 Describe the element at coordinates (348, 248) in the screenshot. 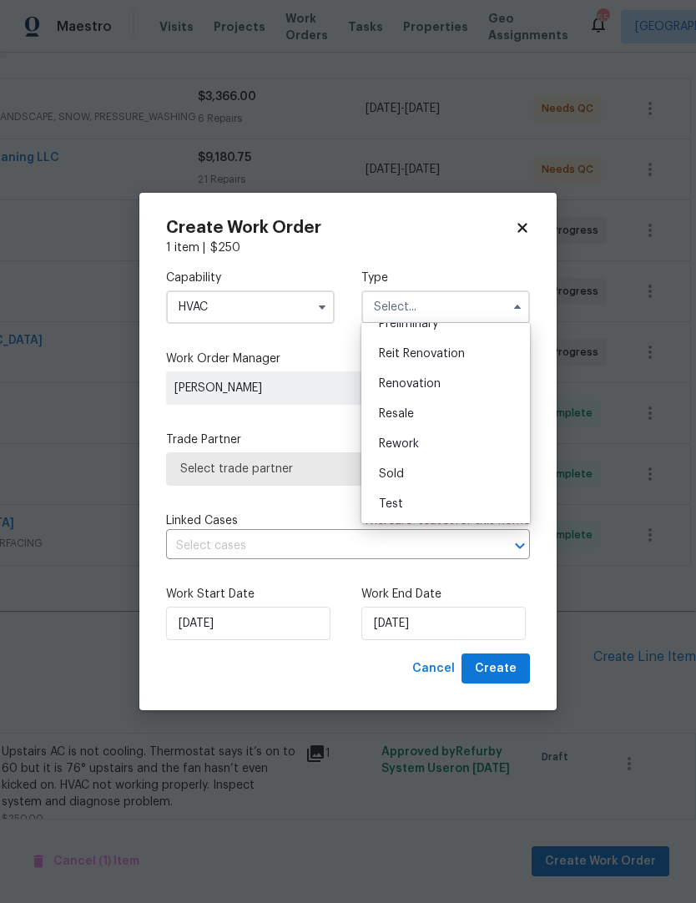

I see `div: 1 item |` at that location.